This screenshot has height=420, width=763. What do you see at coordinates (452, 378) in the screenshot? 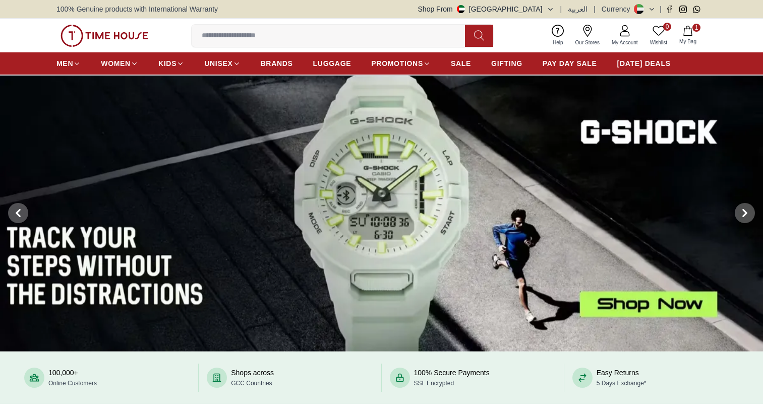
I see `div: 100% Secure Payments` at bounding box center [452, 378].